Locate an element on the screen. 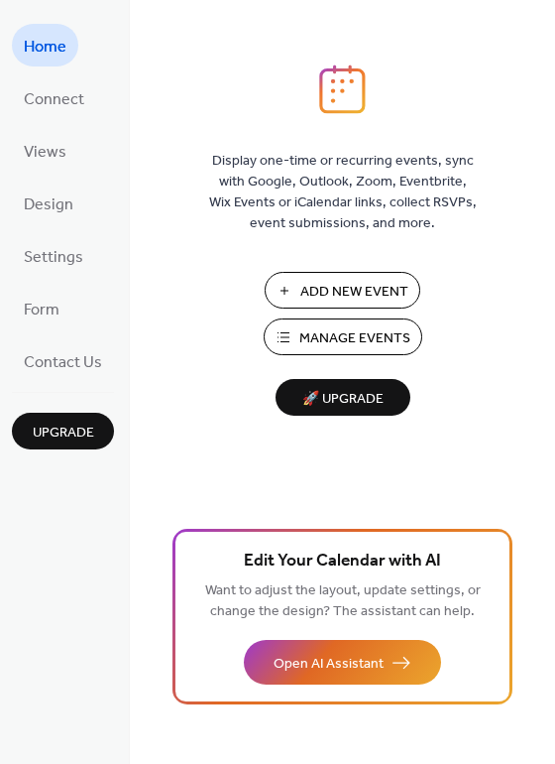 Image resolution: width=555 pixels, height=764 pixels. button: Open AI Assistant is located at coordinates (342, 661).